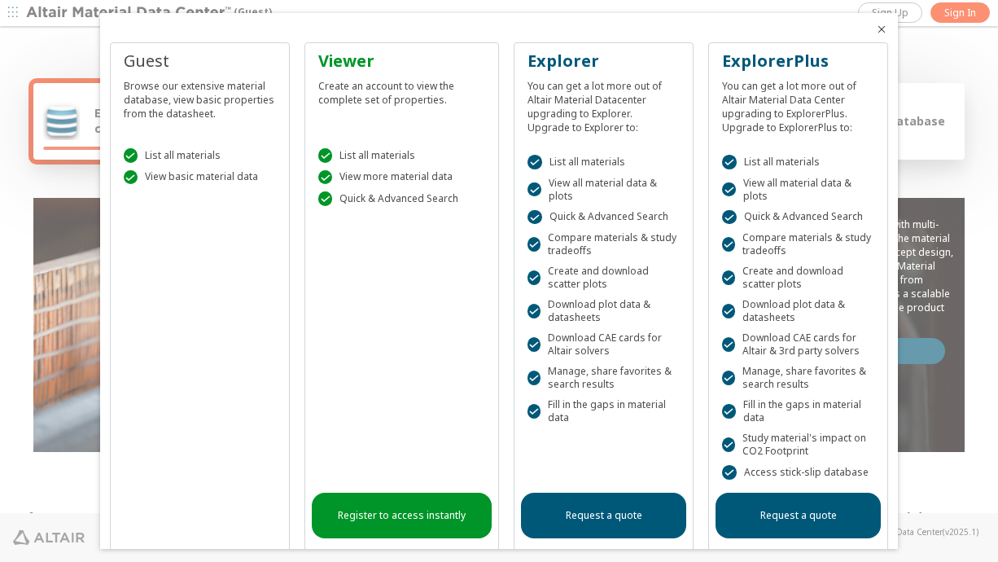 This screenshot has height=562, width=998. What do you see at coordinates (603, 344) in the screenshot?
I see `div: Download CAE cards for Altair solvers` at bounding box center [603, 344].